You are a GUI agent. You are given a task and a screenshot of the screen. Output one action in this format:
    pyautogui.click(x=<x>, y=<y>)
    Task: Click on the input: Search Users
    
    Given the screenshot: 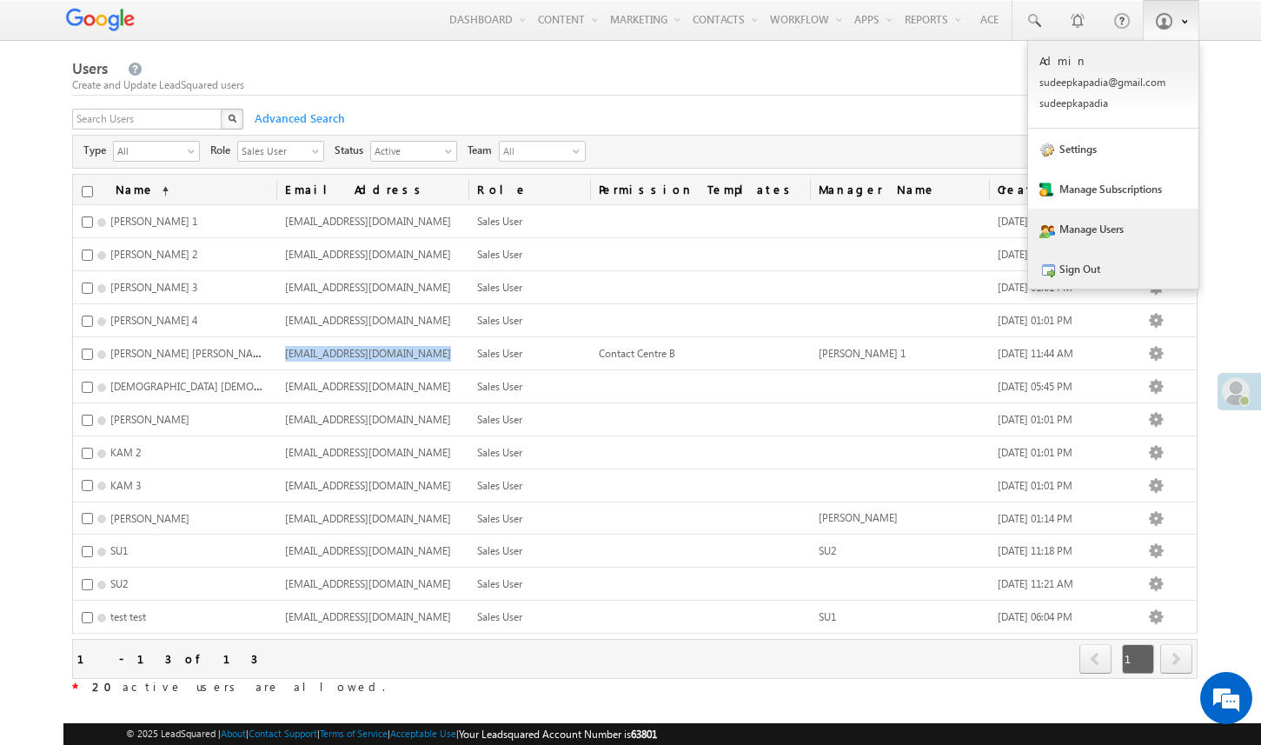 What is the action you would take?
    pyautogui.click(x=148, y=119)
    